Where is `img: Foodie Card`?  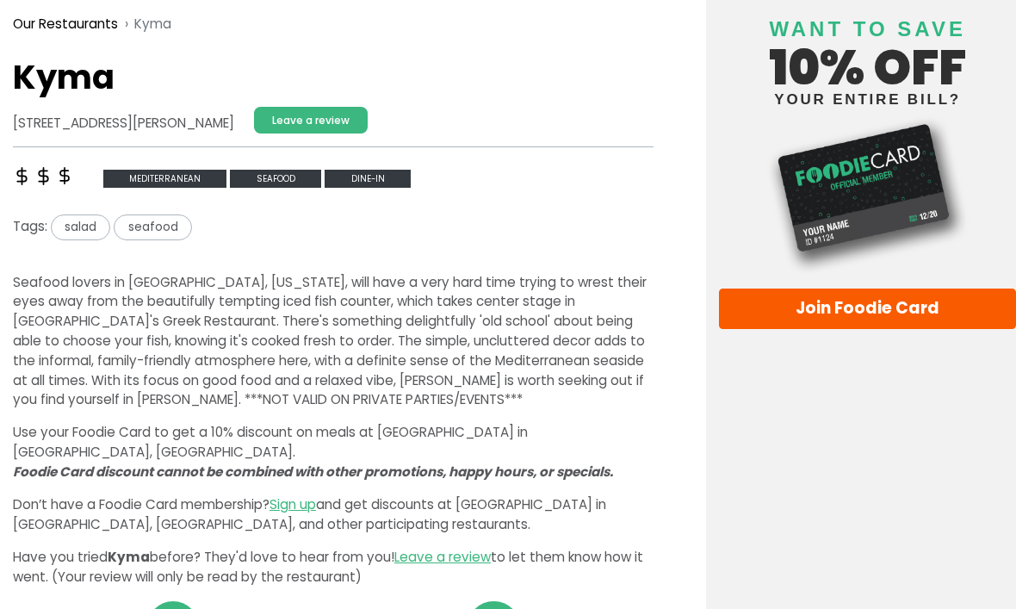
img: Foodie Card is located at coordinates (867, 195).